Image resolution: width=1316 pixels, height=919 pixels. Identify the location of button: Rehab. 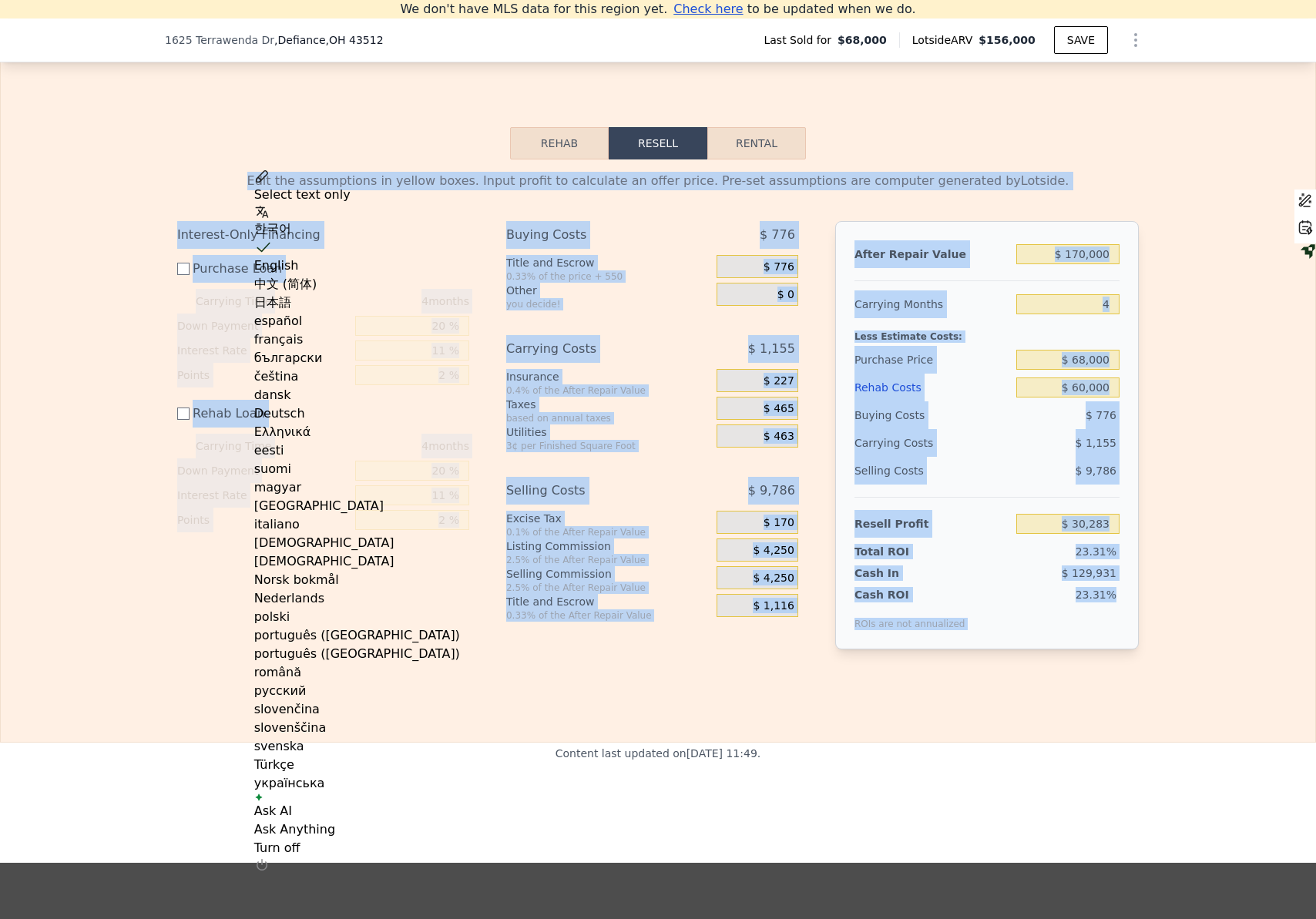
(560, 144).